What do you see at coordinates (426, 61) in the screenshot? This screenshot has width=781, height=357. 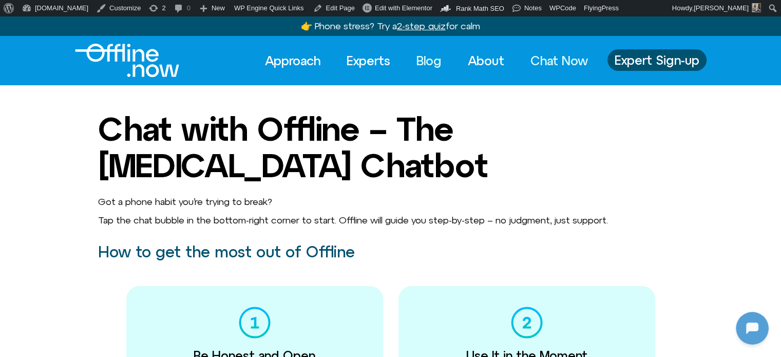 I see `nav: Menu` at bounding box center [426, 61].